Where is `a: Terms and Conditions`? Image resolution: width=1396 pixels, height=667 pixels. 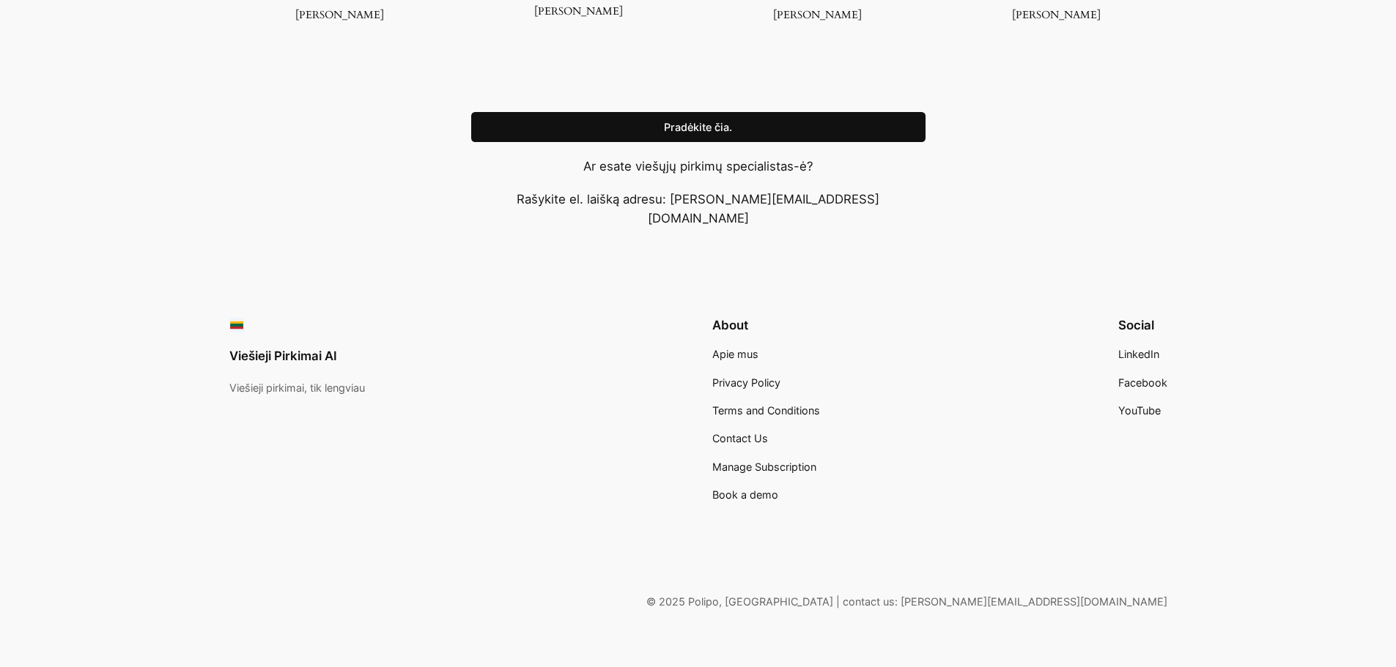
a: Terms and Conditions is located at coordinates (766, 411).